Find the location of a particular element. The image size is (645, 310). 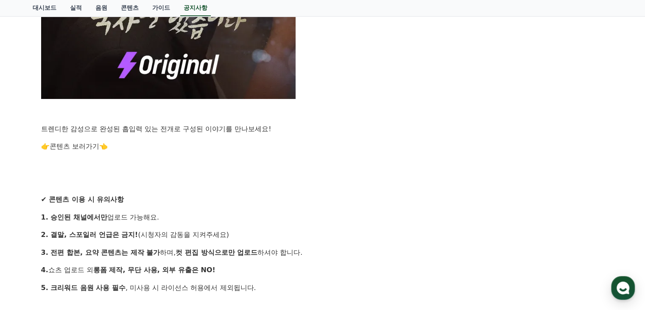

strong: 3. 전편 합본, 요약 콘텐츠는 제작 불가 is located at coordinates (101, 252).